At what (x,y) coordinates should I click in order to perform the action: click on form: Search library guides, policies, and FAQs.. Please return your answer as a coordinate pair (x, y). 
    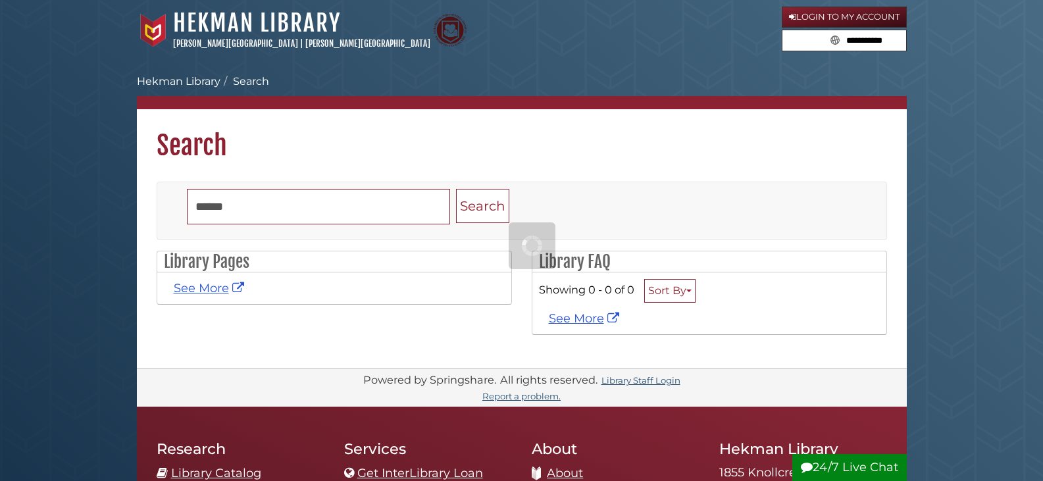
    Looking at the image, I should click on (845, 41).